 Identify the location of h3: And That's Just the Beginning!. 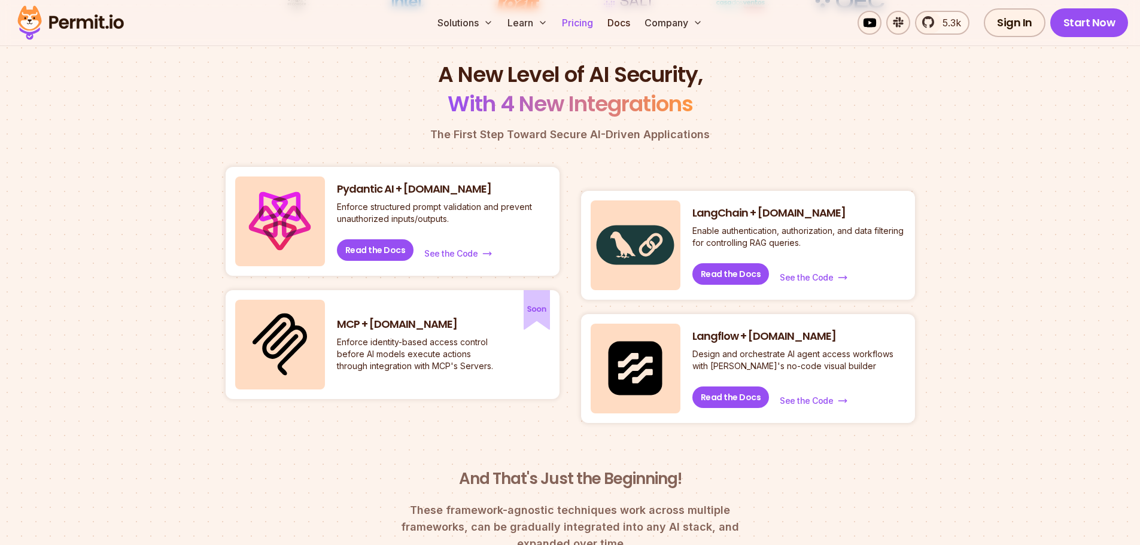
(570, 479).